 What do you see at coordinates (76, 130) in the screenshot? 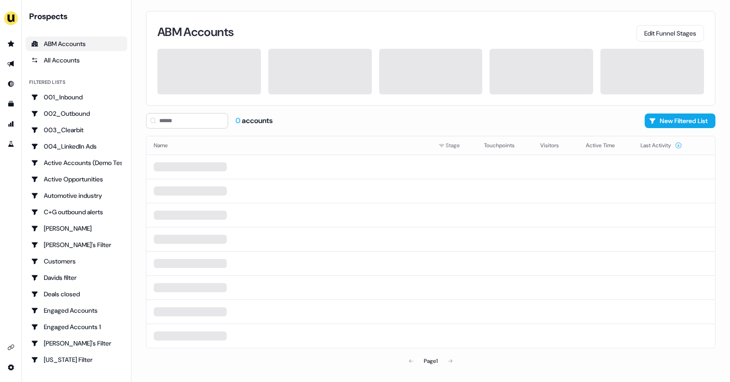
I see `div: 003_Clearbit` at bounding box center [76, 130].